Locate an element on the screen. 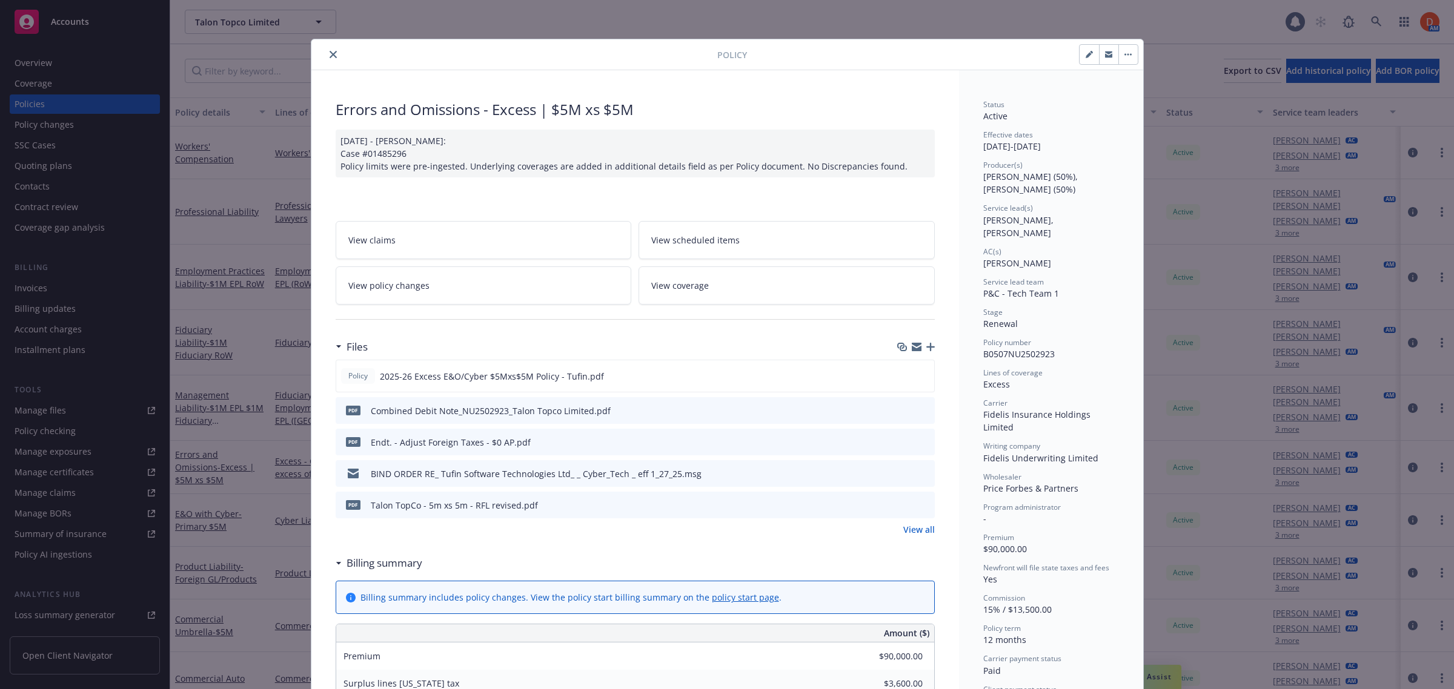 The width and height of the screenshot is (1454, 689). span: View policy changes is located at coordinates (389, 285).